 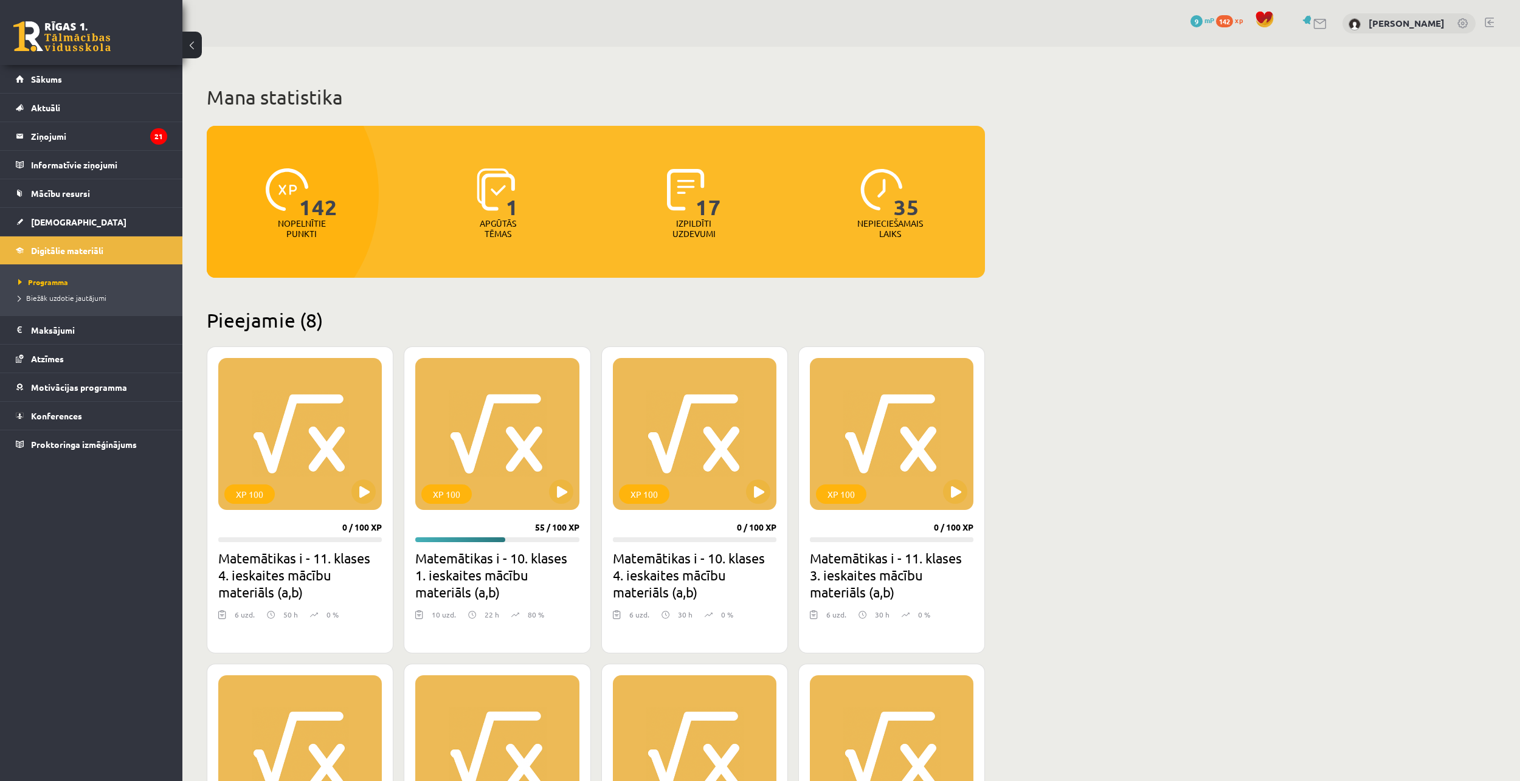 What do you see at coordinates (708, 193) in the screenshot?
I see `span: 17` at bounding box center [708, 193].